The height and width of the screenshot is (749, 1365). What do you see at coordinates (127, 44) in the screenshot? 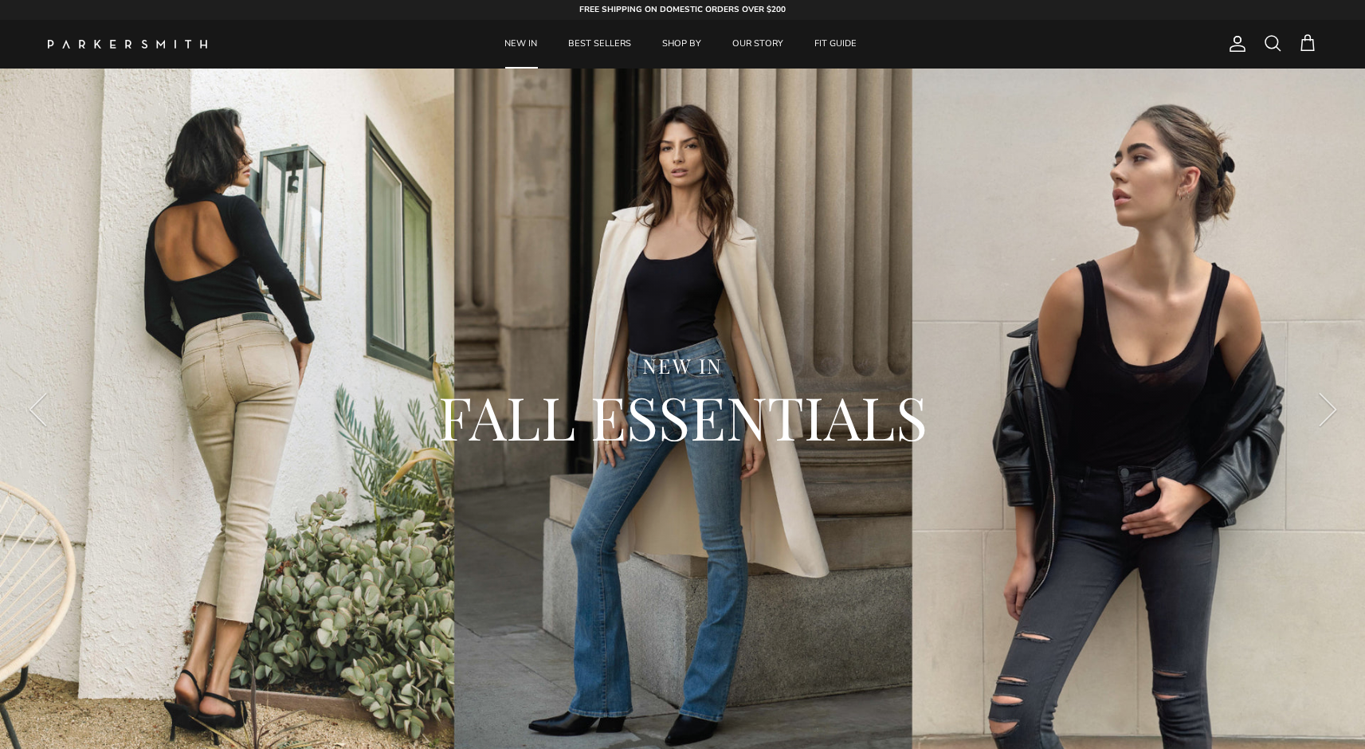
I see `a: Parker Smith` at bounding box center [127, 44].